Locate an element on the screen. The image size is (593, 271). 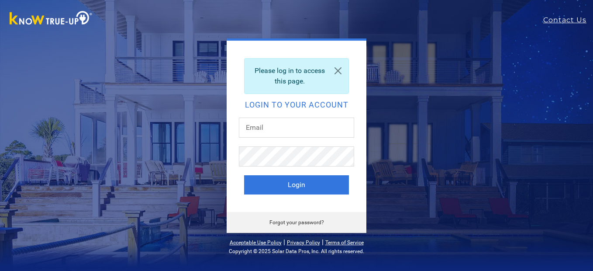
img: Know True-Up is located at coordinates (51, 19).